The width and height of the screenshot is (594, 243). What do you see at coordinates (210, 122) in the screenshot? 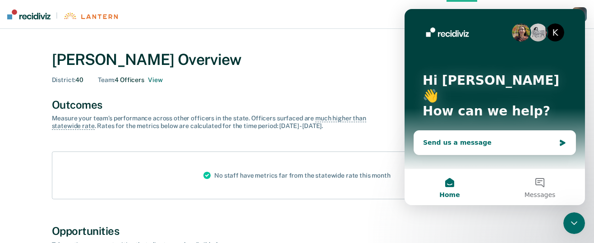
I see `div: Measure your team’s performance across other officer s in the state. Officer s surfaced are . Rat...` at bounding box center [210, 122].